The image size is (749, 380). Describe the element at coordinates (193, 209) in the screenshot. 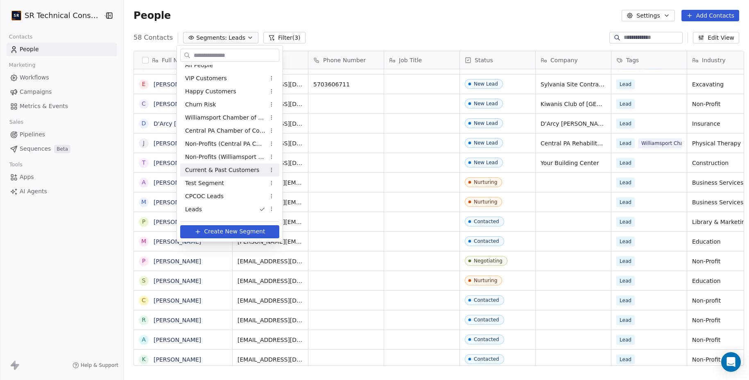

I see `span: Leads` at that location.